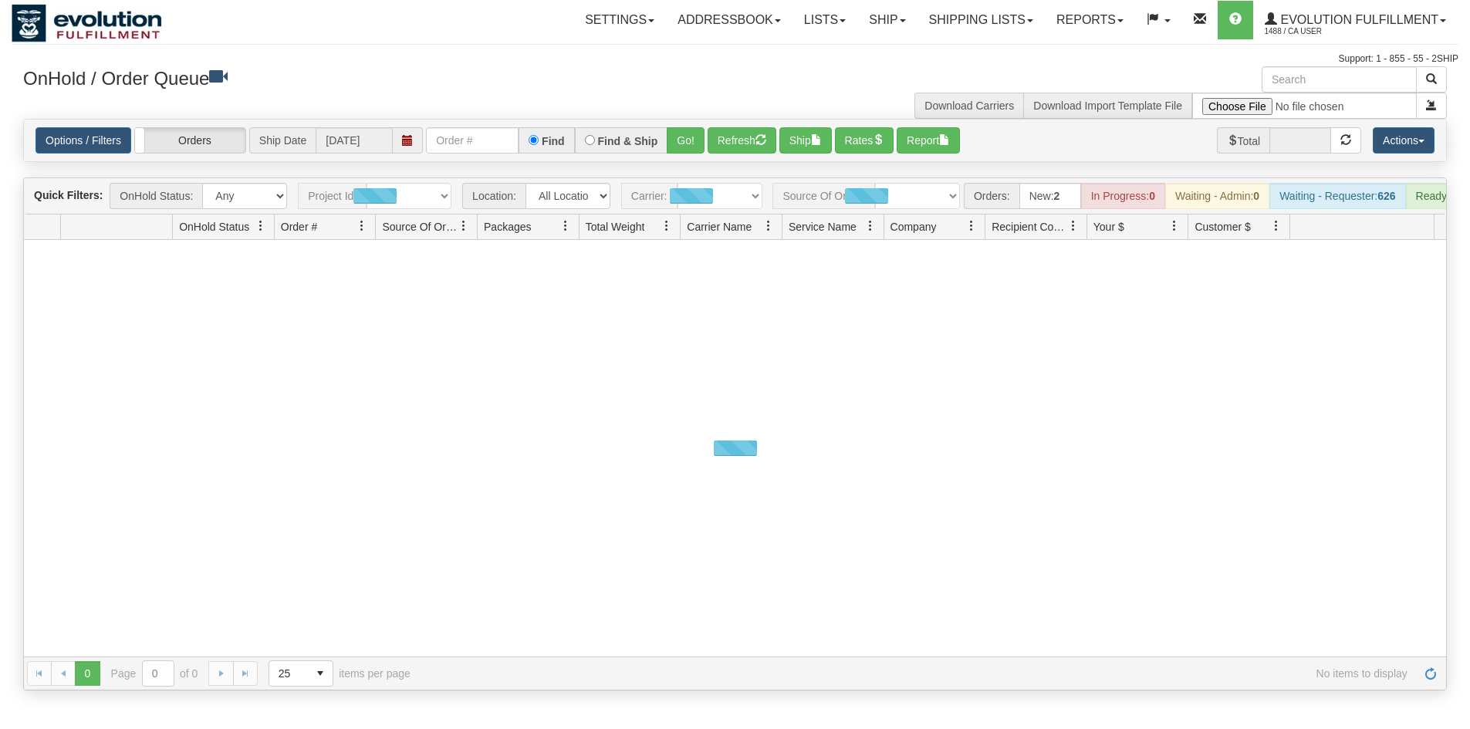  What do you see at coordinates (553, 141) in the screenshot?
I see `label: Find` at bounding box center [553, 141].